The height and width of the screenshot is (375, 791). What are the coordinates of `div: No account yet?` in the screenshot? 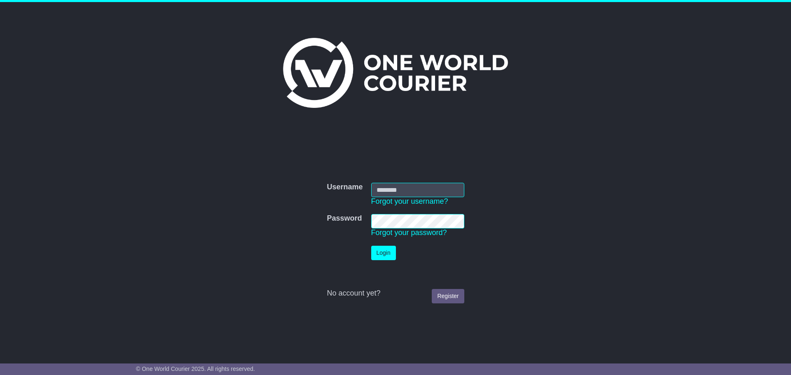 It's located at (395, 294).